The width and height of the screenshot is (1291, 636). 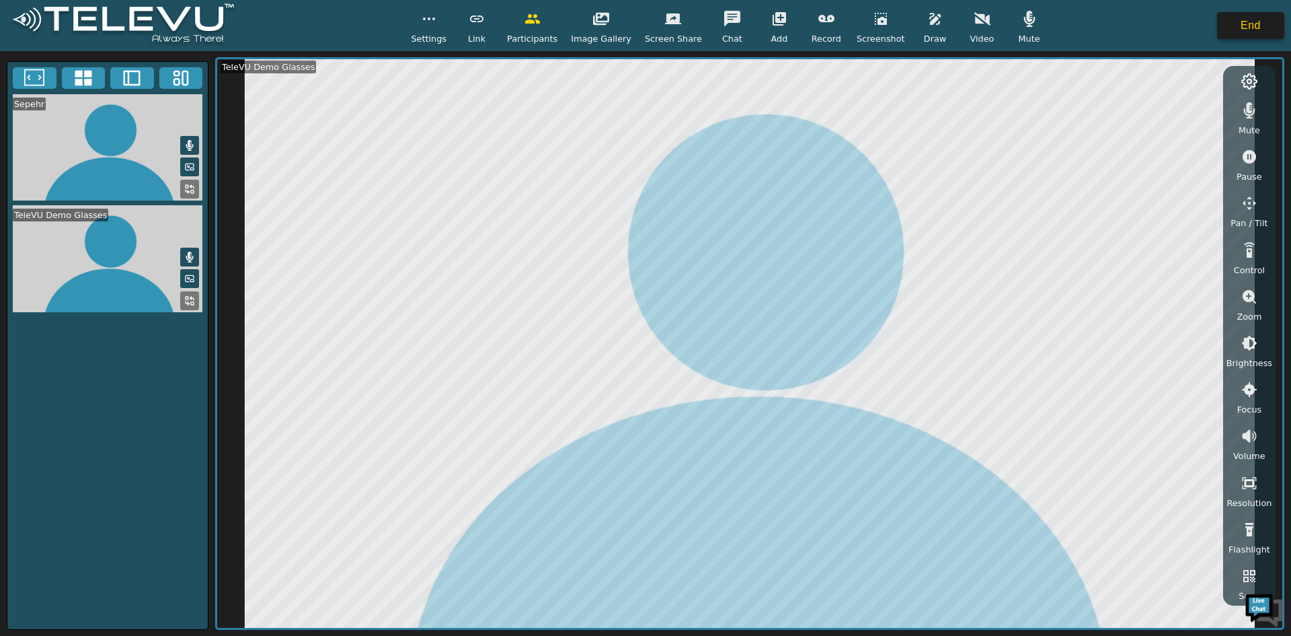 What do you see at coordinates (34, 78) in the screenshot?
I see `button: Fullscreen` at bounding box center [34, 78].